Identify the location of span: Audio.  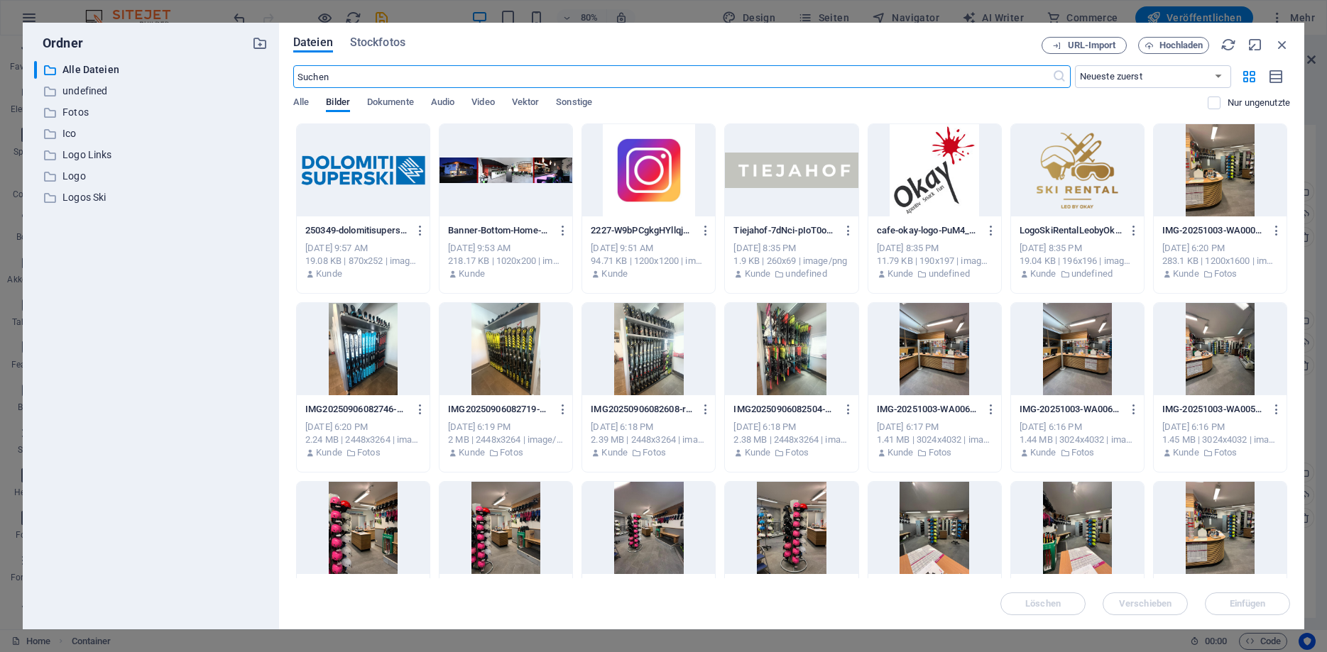
(442, 104).